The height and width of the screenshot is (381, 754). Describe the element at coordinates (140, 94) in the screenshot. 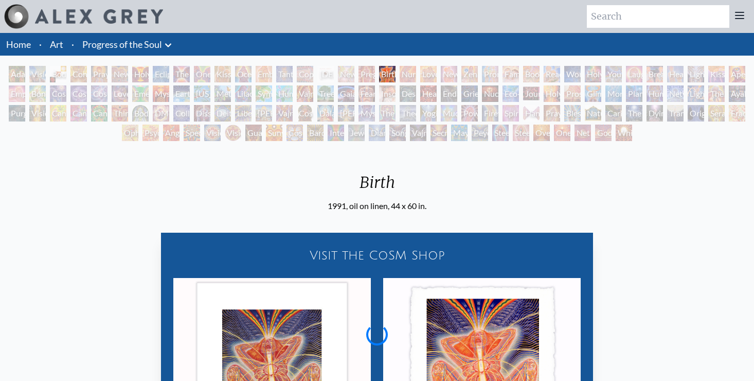

I see `div: Emerald Grail` at that location.